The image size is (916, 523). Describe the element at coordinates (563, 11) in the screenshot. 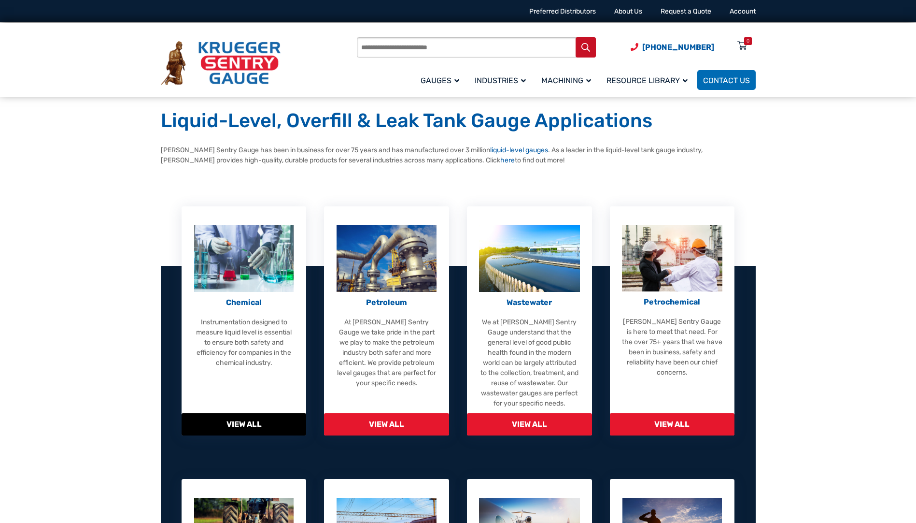

I see `a: Preferred Distributors` at that location.